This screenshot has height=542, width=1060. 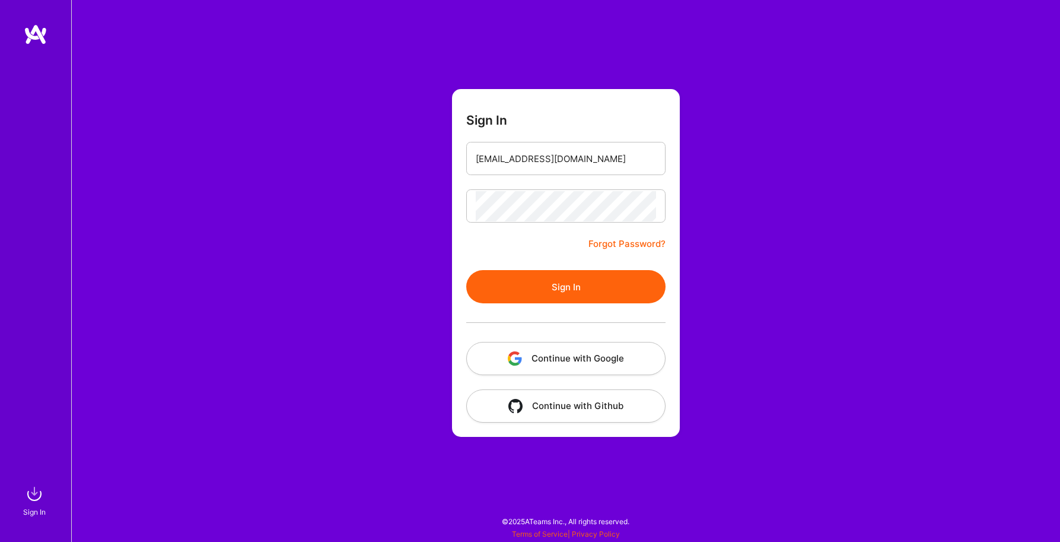 What do you see at coordinates (627, 244) in the screenshot?
I see `a: Forgot Password?` at bounding box center [627, 244].